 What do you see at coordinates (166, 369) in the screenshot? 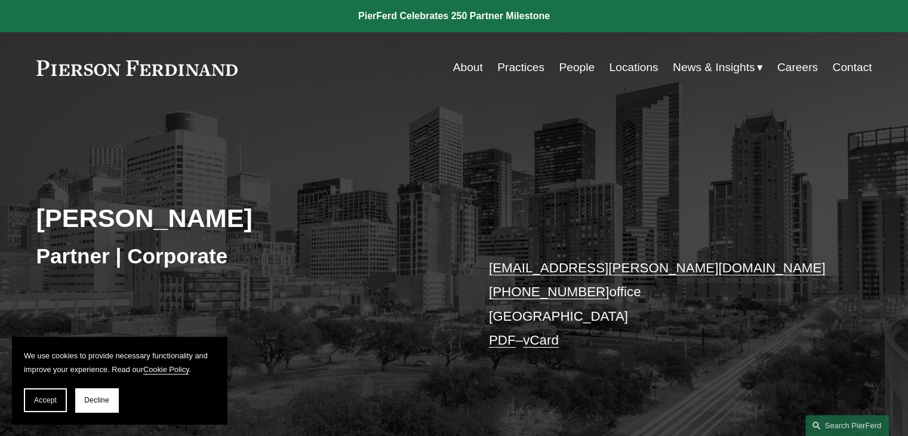
I see `a: Cookie Policy` at bounding box center [166, 369].